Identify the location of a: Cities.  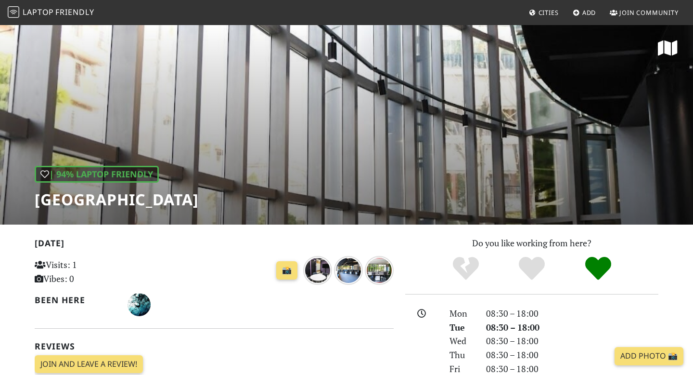
(544, 13).